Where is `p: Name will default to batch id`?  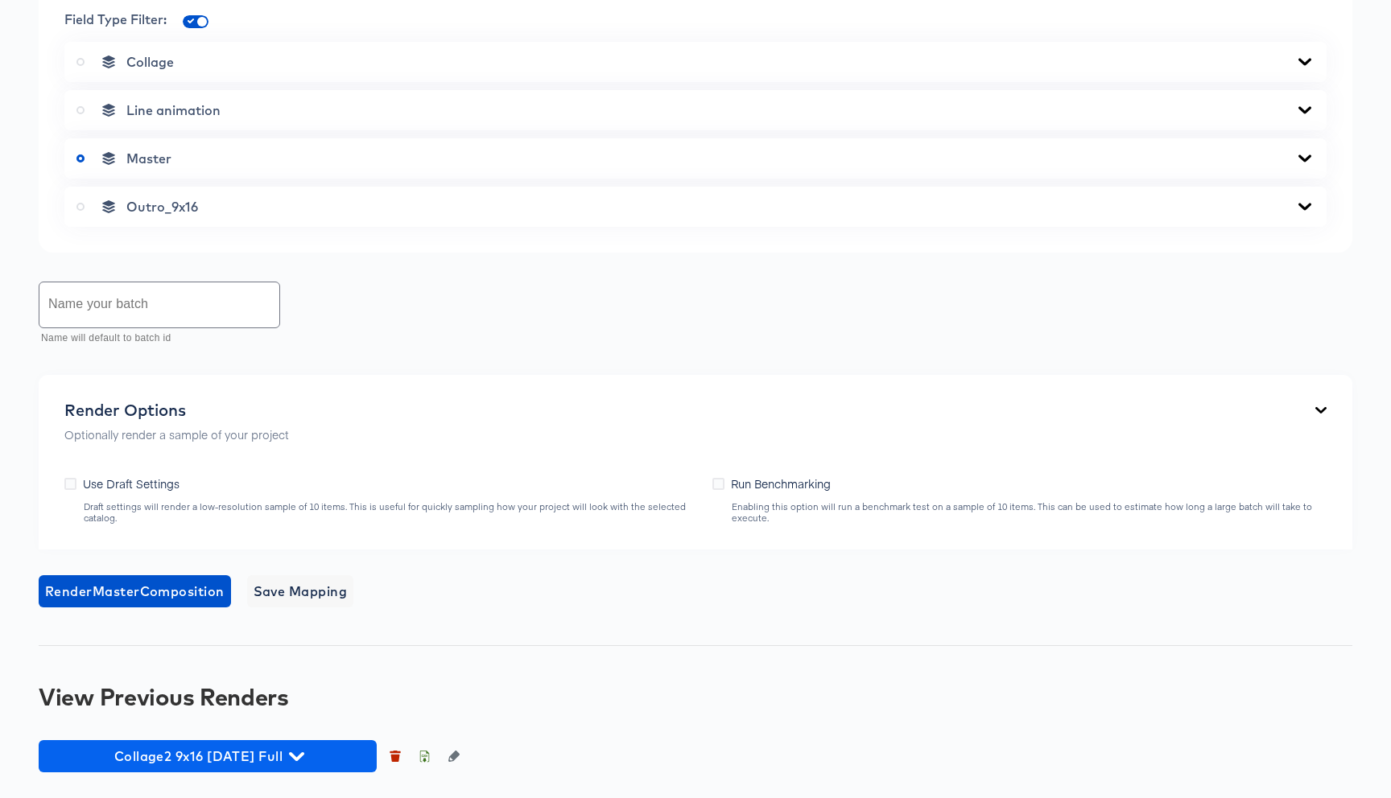
p: Name will default to batch id is located at coordinates (155, 339).